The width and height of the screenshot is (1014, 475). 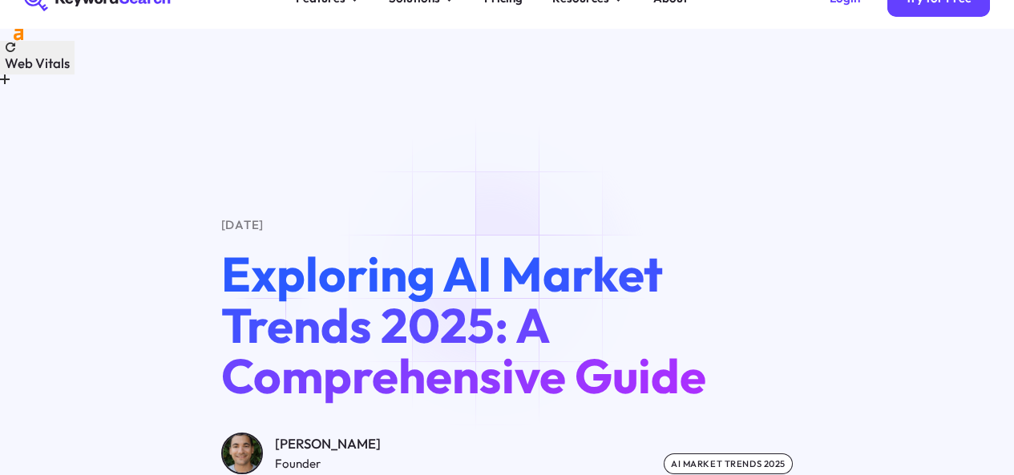 I want to click on div: Founder, so click(x=328, y=464).